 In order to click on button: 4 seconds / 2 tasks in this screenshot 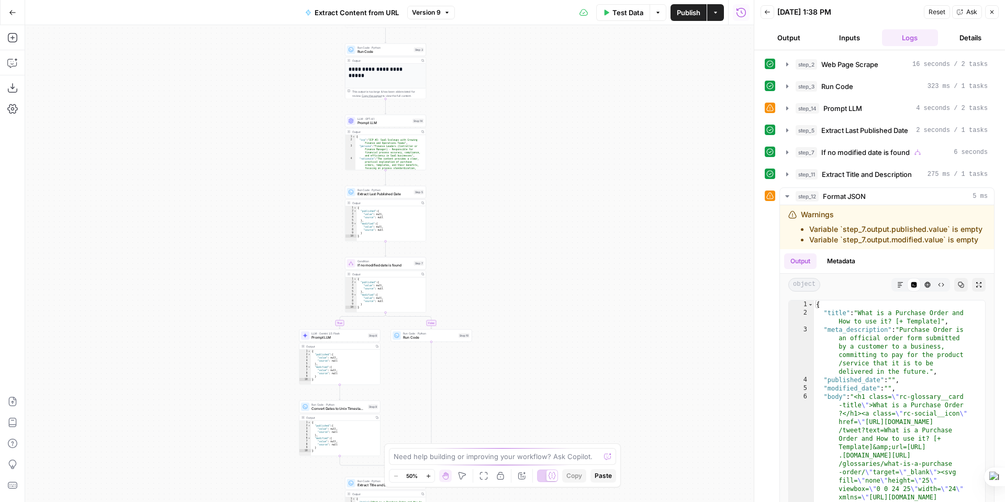, I will do `click(886, 108)`.